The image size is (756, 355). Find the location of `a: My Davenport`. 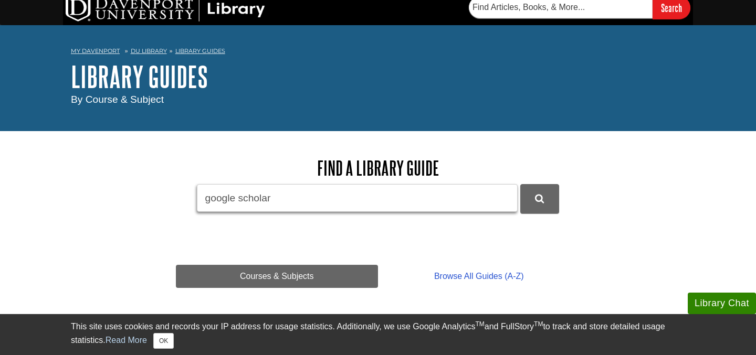

a: My Davenport is located at coordinates (95, 51).